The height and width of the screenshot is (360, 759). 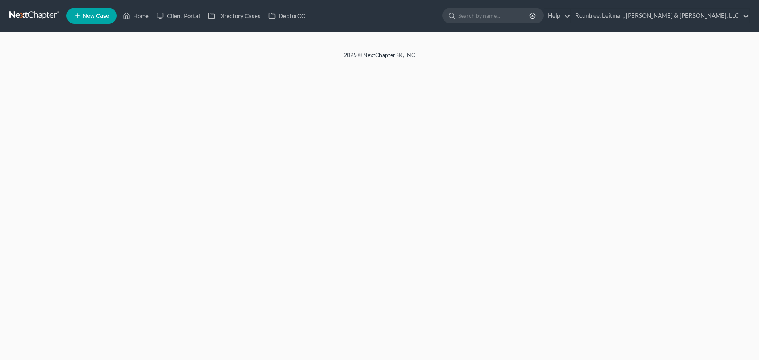 I want to click on a: DebtorCC, so click(x=287, y=16).